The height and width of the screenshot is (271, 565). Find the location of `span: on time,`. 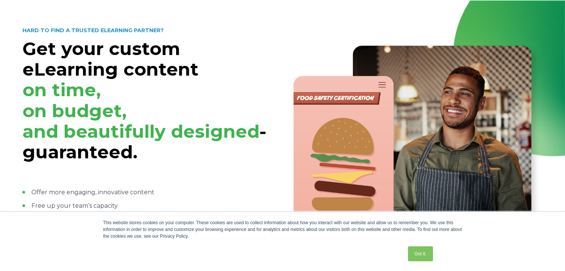

span: on time, is located at coordinates (62, 90).